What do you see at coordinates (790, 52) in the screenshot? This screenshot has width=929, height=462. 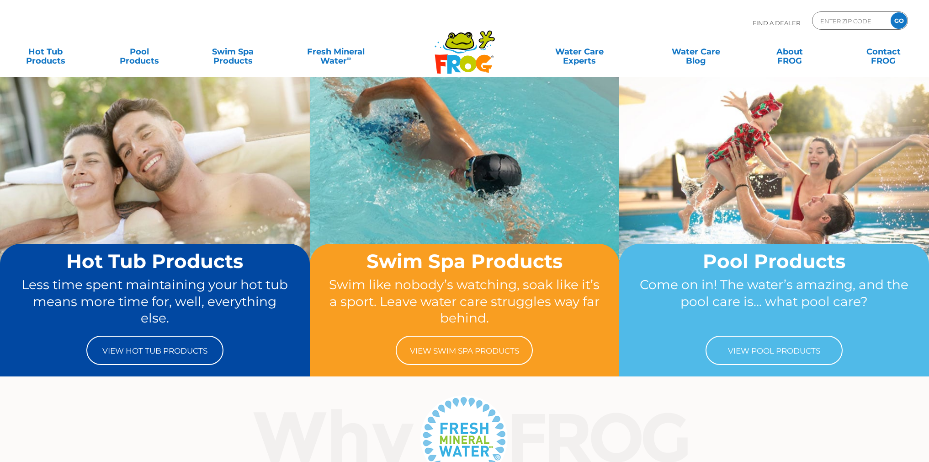 I see `a: AboutFROG` at bounding box center [790, 52].